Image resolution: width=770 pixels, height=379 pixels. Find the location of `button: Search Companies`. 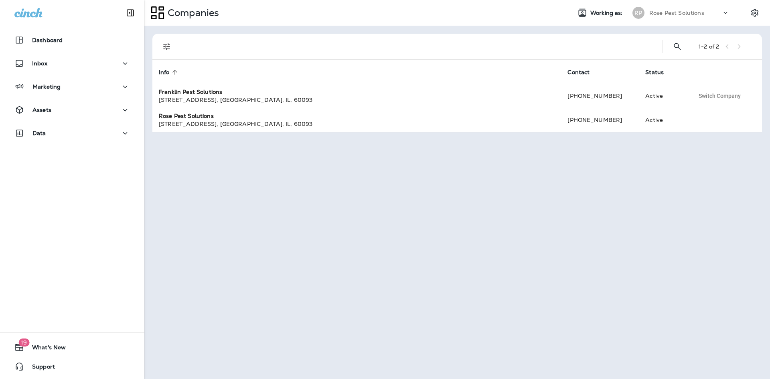

button: Search Companies is located at coordinates (677, 47).